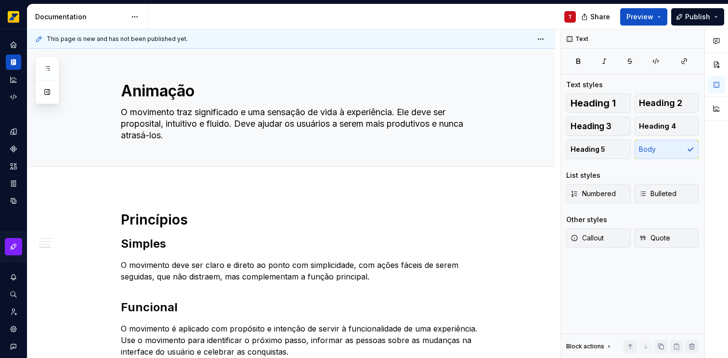 The height and width of the screenshot is (358, 728). I want to click on span: Share, so click(600, 17).